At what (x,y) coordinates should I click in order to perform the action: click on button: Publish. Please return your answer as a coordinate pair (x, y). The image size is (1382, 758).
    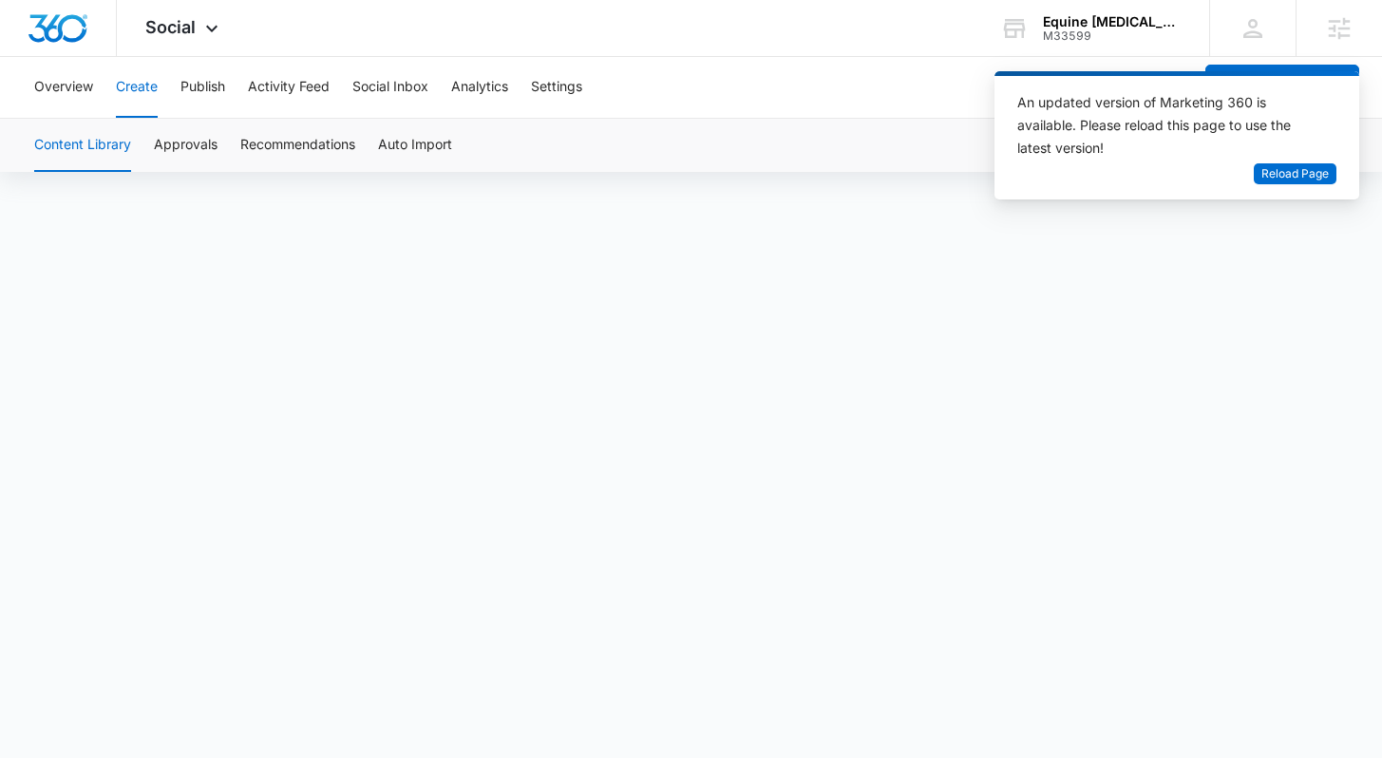
    Looking at the image, I should click on (202, 87).